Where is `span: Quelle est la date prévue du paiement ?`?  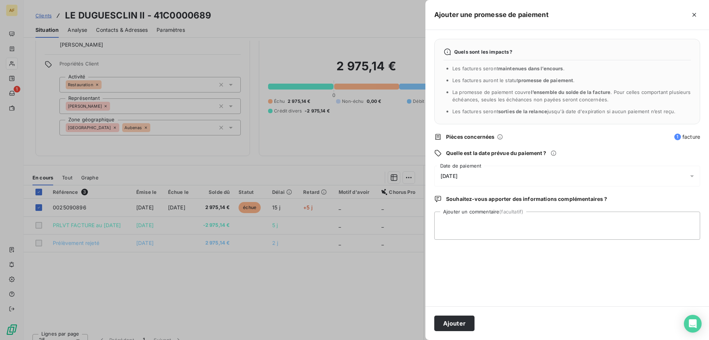
span: Quelle est la date prévue du paiement ? is located at coordinates (496, 153).